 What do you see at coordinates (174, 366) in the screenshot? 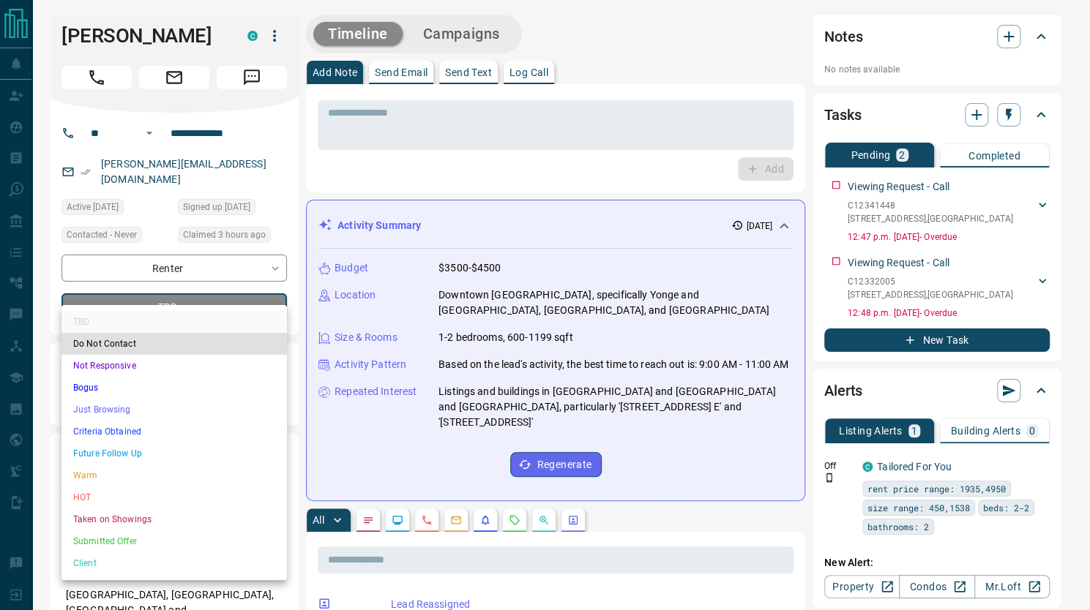
I see `li: Not Responsive` at bounding box center [174, 366].